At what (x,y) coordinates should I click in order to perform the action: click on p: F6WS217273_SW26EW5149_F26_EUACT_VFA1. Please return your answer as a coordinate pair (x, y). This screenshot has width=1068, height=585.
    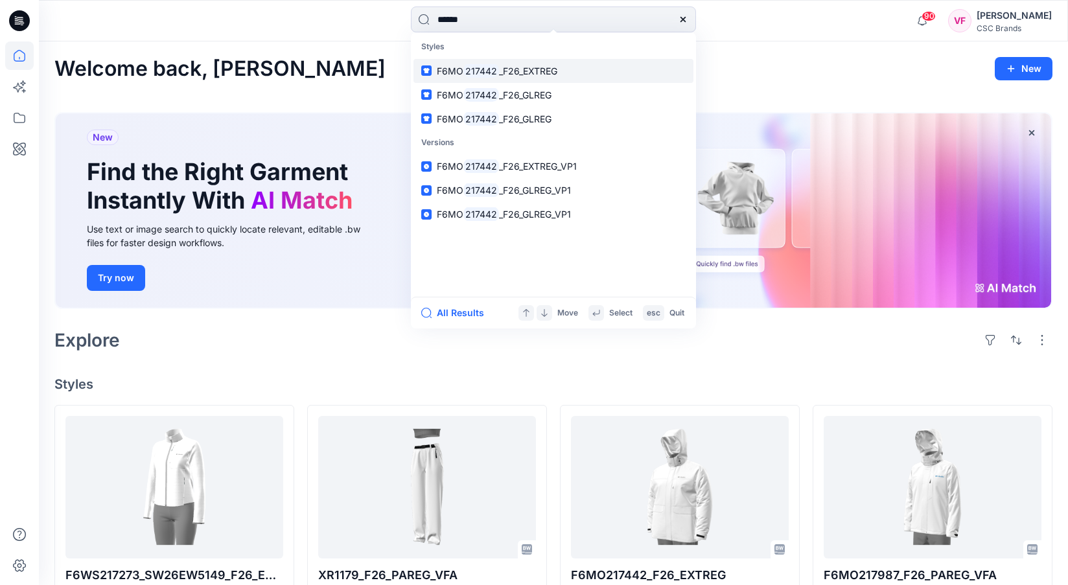
    Looking at the image, I should click on (174, 575).